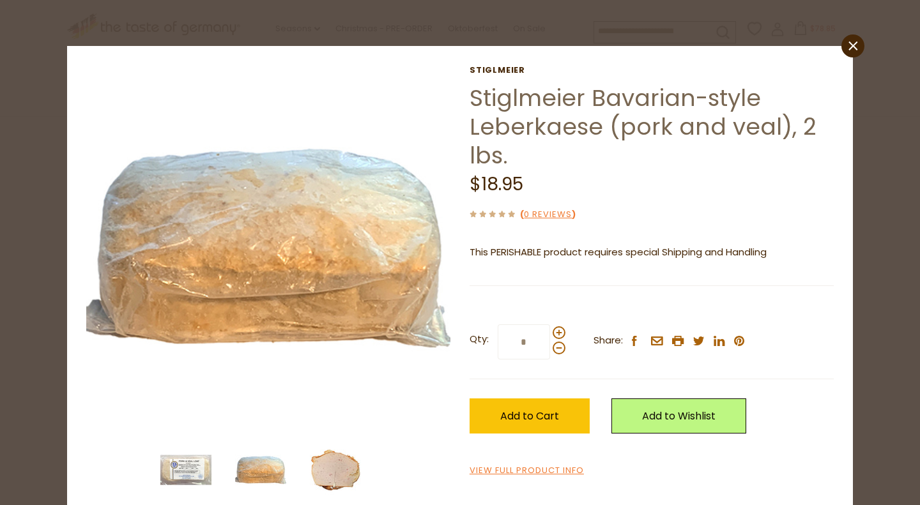  Describe the element at coordinates (608, 341) in the screenshot. I see `span: Share:` at that location.